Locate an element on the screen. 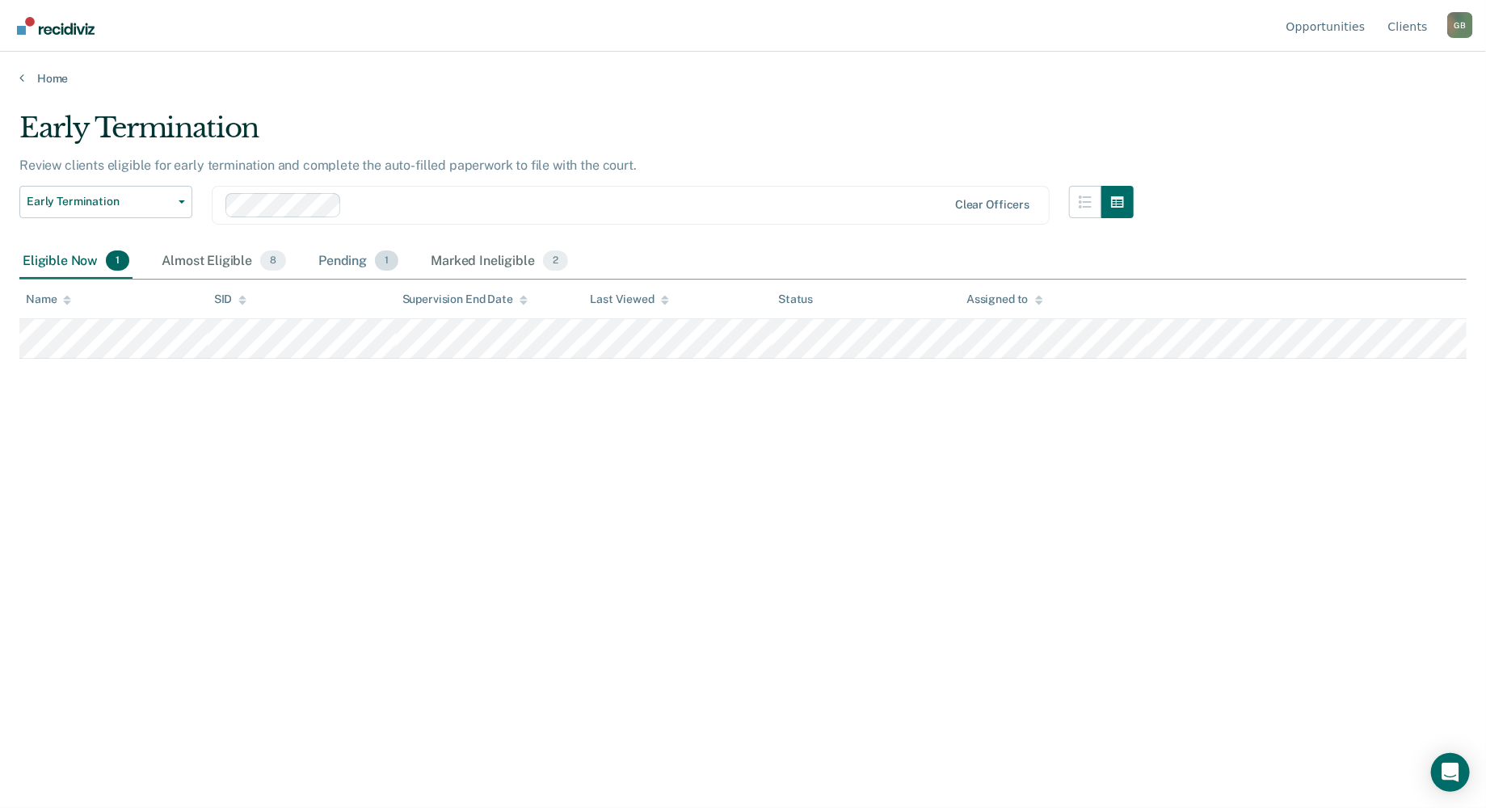 The width and height of the screenshot is (1486, 808). span: 2 is located at coordinates (555, 261).